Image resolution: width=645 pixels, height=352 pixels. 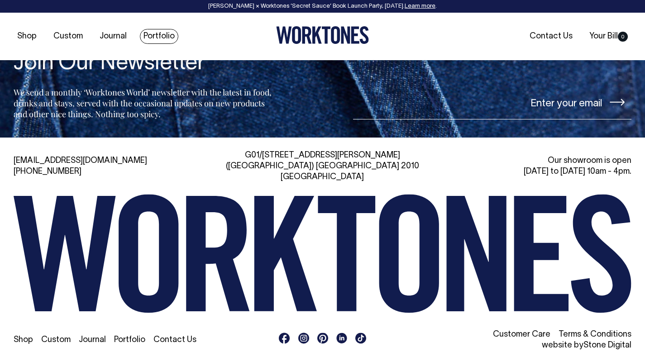 I want to click on input: Enter your email, so click(x=492, y=102).